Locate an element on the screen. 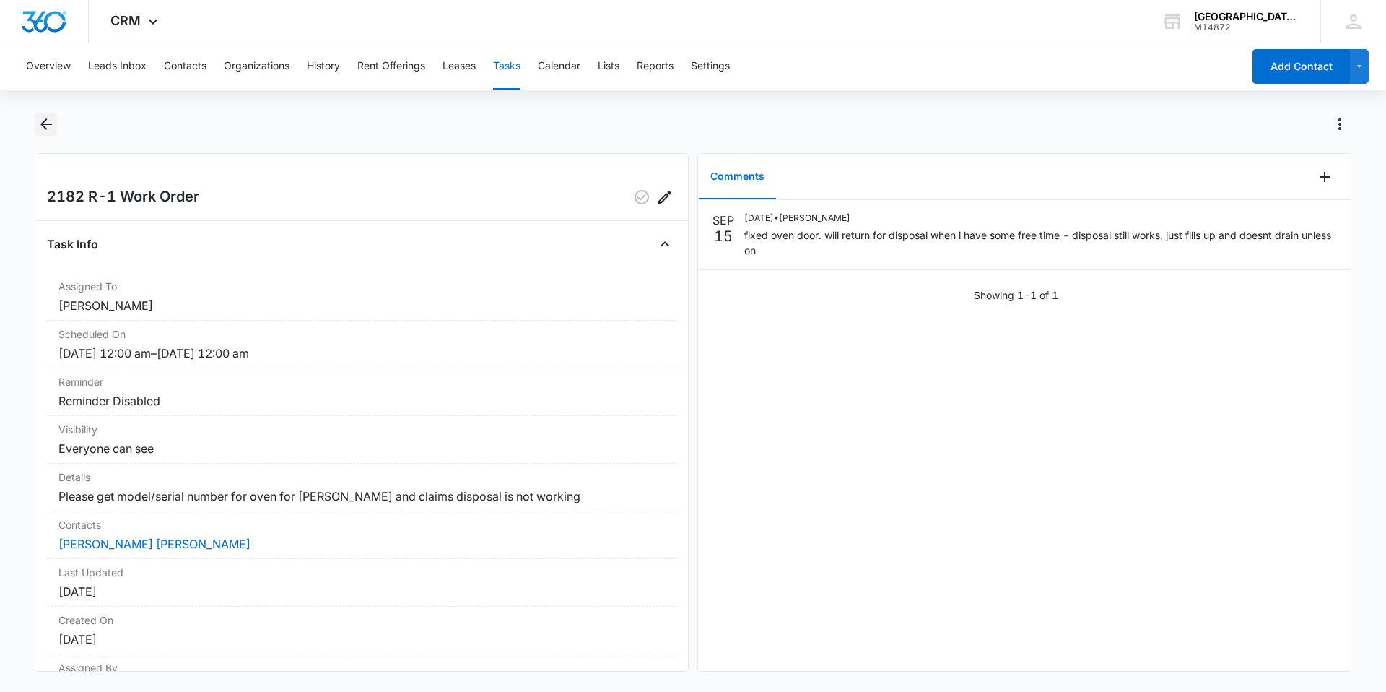 This screenshot has width=1386, height=692. div: account id is located at coordinates (1247, 27).